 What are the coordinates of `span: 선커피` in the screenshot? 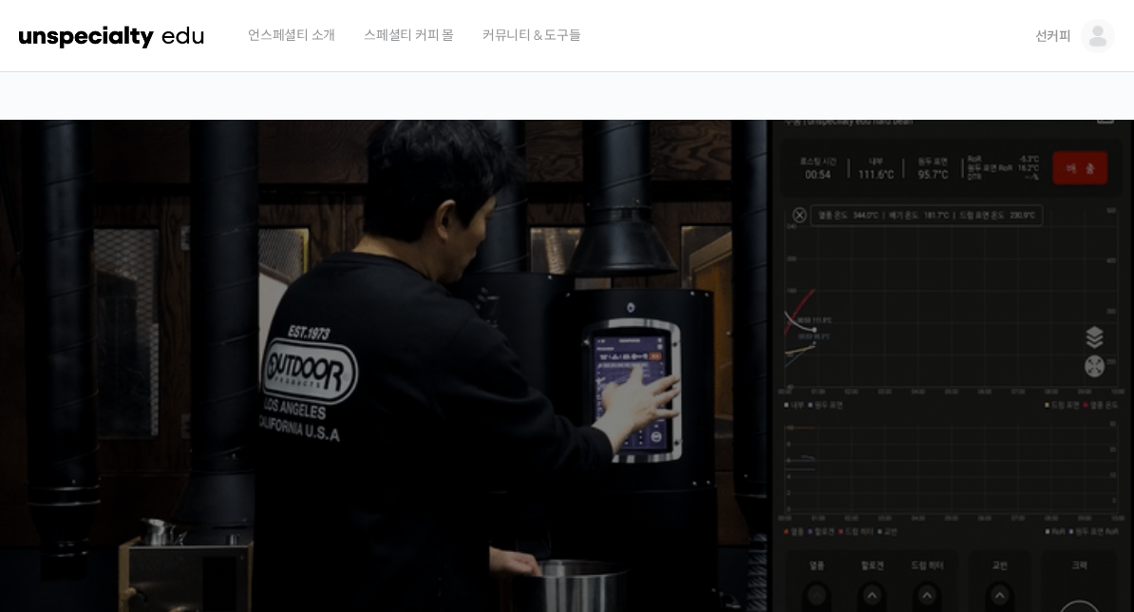 It's located at (1053, 36).